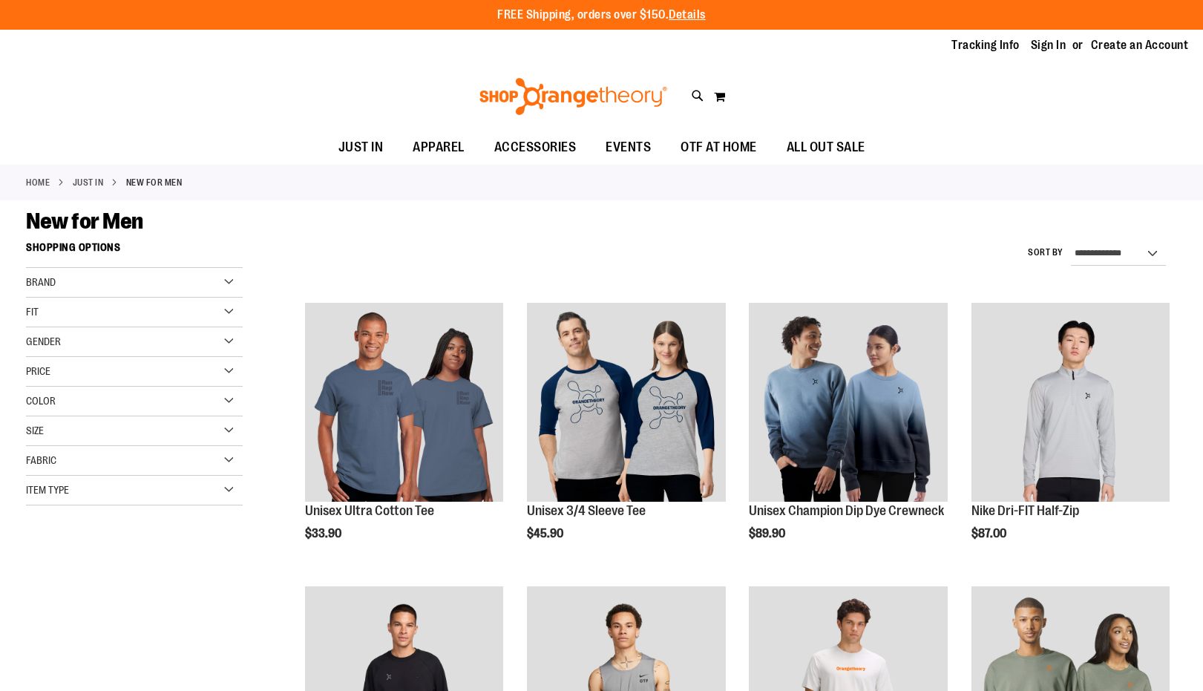 This screenshot has height=691, width=1203. Describe the element at coordinates (1070, 402) in the screenshot. I see `img: Nike Dri-FIT Half-Zip` at that location.